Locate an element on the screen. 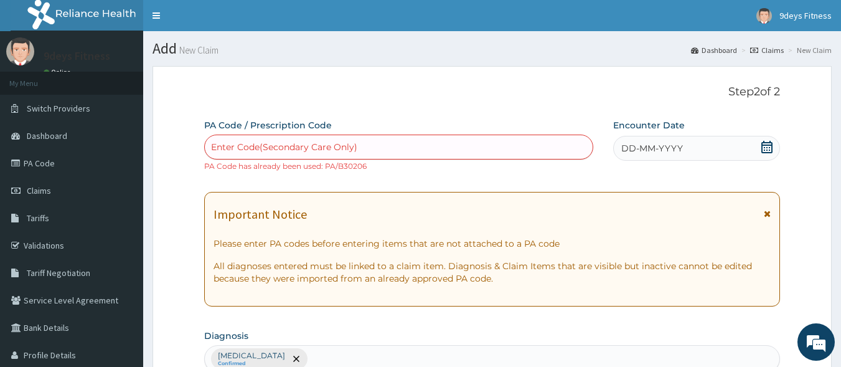 This screenshot has width=841, height=367. p: All diagnoses entered must be linked to a claim item. Diagnosis & Claim Items that are visible bu... is located at coordinates (492, 272).